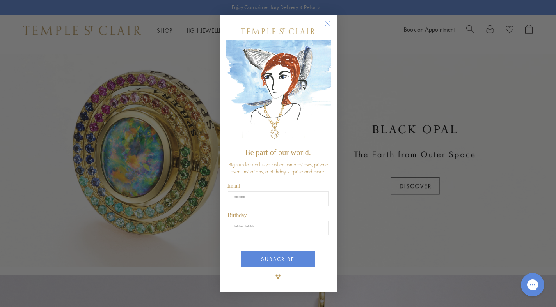 Image resolution: width=556 pixels, height=307 pixels. Describe the element at coordinates (16, 14) in the screenshot. I see `button: Open gorgias live chat` at that location.